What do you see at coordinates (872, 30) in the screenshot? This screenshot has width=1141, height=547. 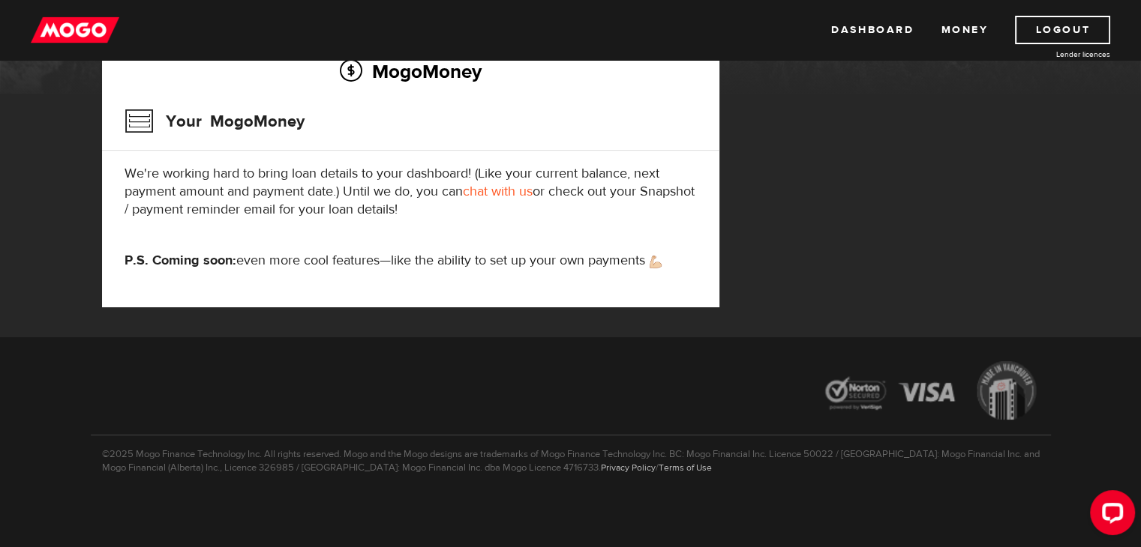 I see `a: Dashboard` at bounding box center [872, 30].